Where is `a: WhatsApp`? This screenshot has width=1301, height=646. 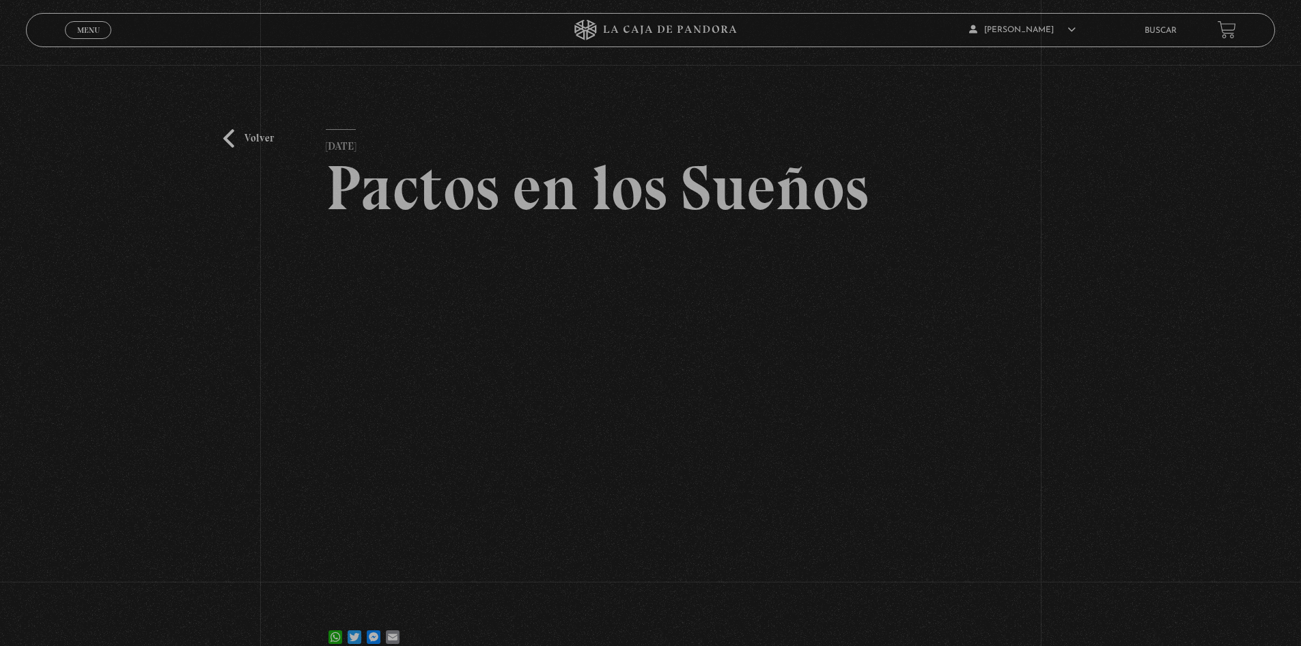
a: WhatsApp is located at coordinates (335, 630).